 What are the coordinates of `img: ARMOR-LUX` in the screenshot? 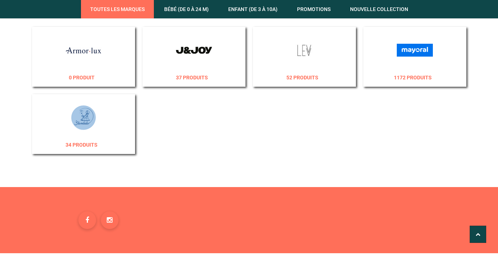 It's located at (83, 50).